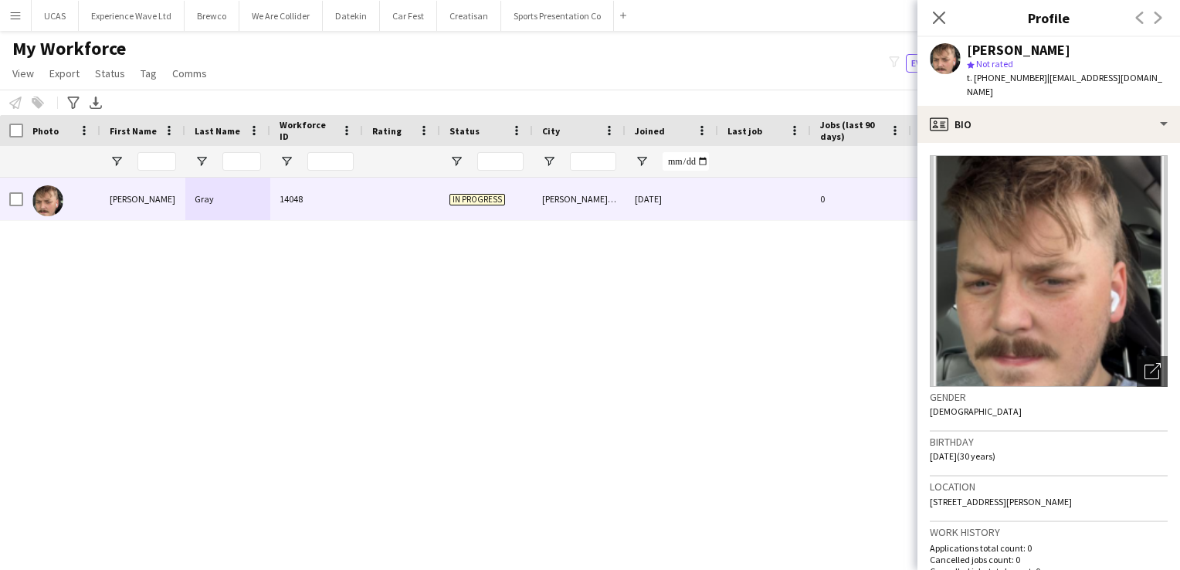 The image size is (1180, 570). What do you see at coordinates (477, 199) in the screenshot?
I see `span: In progress` at bounding box center [477, 199].